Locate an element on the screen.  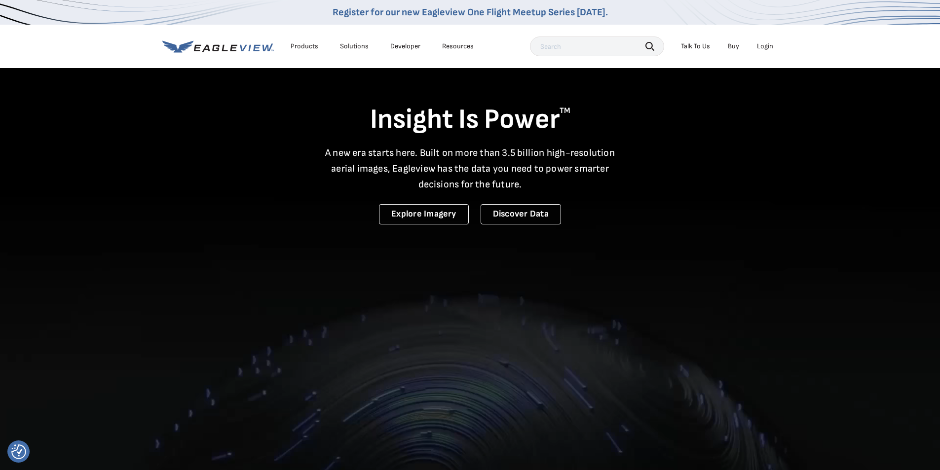
div: Solutions is located at coordinates (354, 46).